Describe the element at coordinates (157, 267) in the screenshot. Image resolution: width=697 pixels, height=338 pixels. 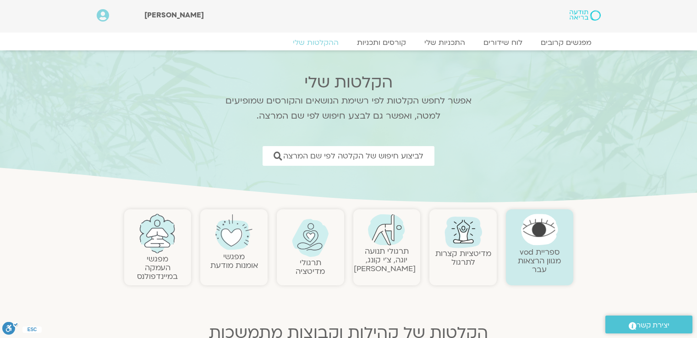
I see `a: מפגשיהעמקה במיינדפולנס` at that location.